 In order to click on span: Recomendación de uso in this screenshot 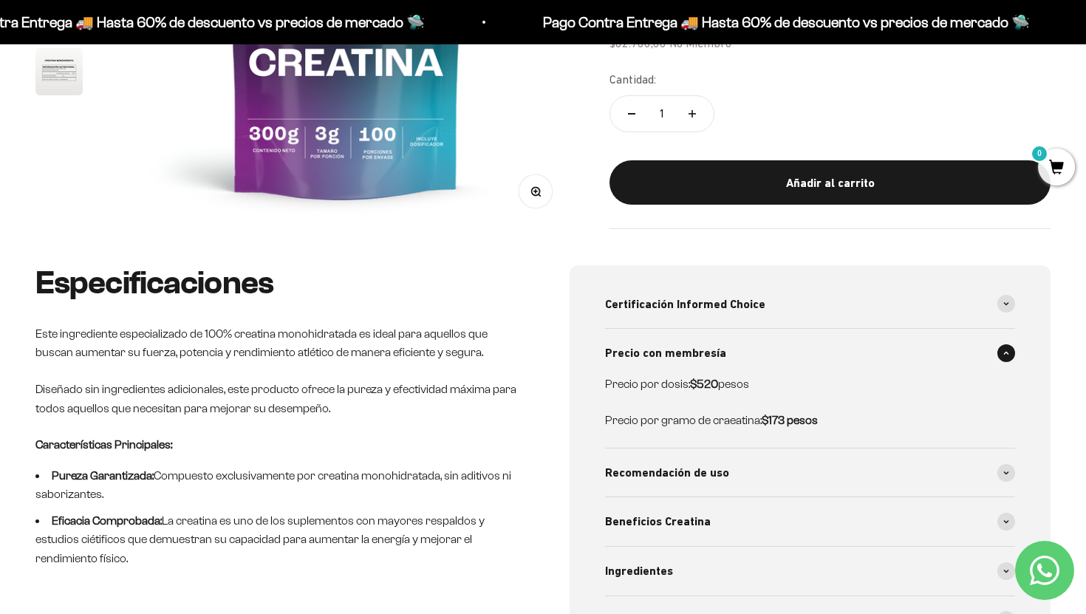, I will do `click(667, 473)`.